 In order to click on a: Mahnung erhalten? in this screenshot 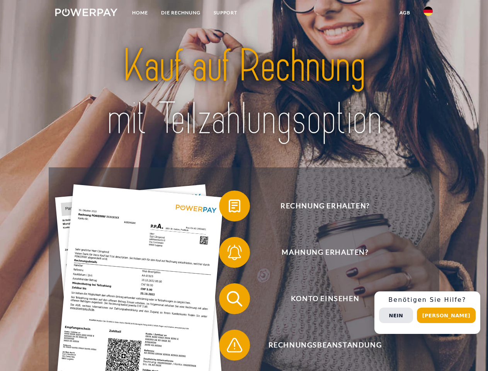, I will do `click(319, 252)`.